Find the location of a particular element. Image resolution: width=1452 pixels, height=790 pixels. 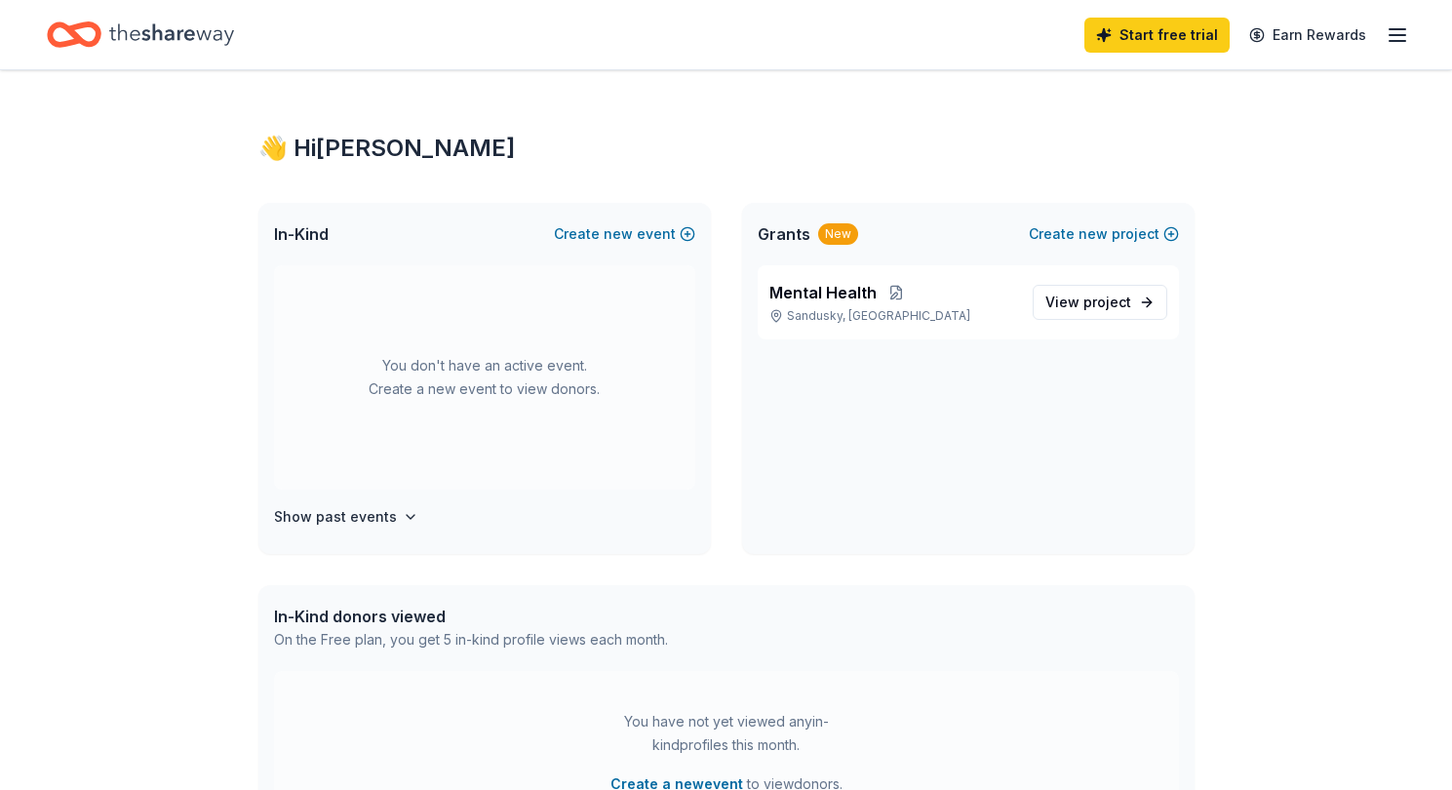

a: View project is located at coordinates (1100, 302).